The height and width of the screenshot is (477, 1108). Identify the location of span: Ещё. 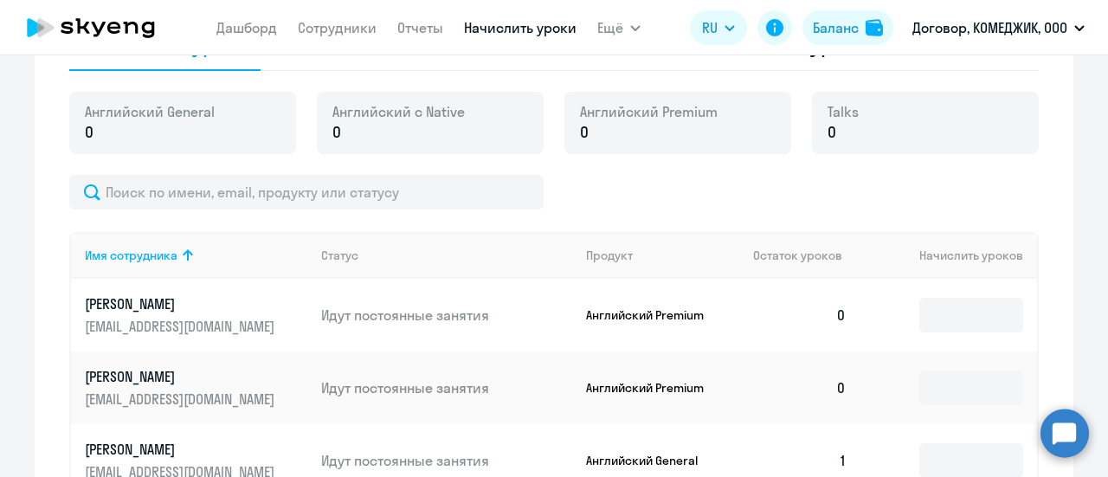
(610, 28).